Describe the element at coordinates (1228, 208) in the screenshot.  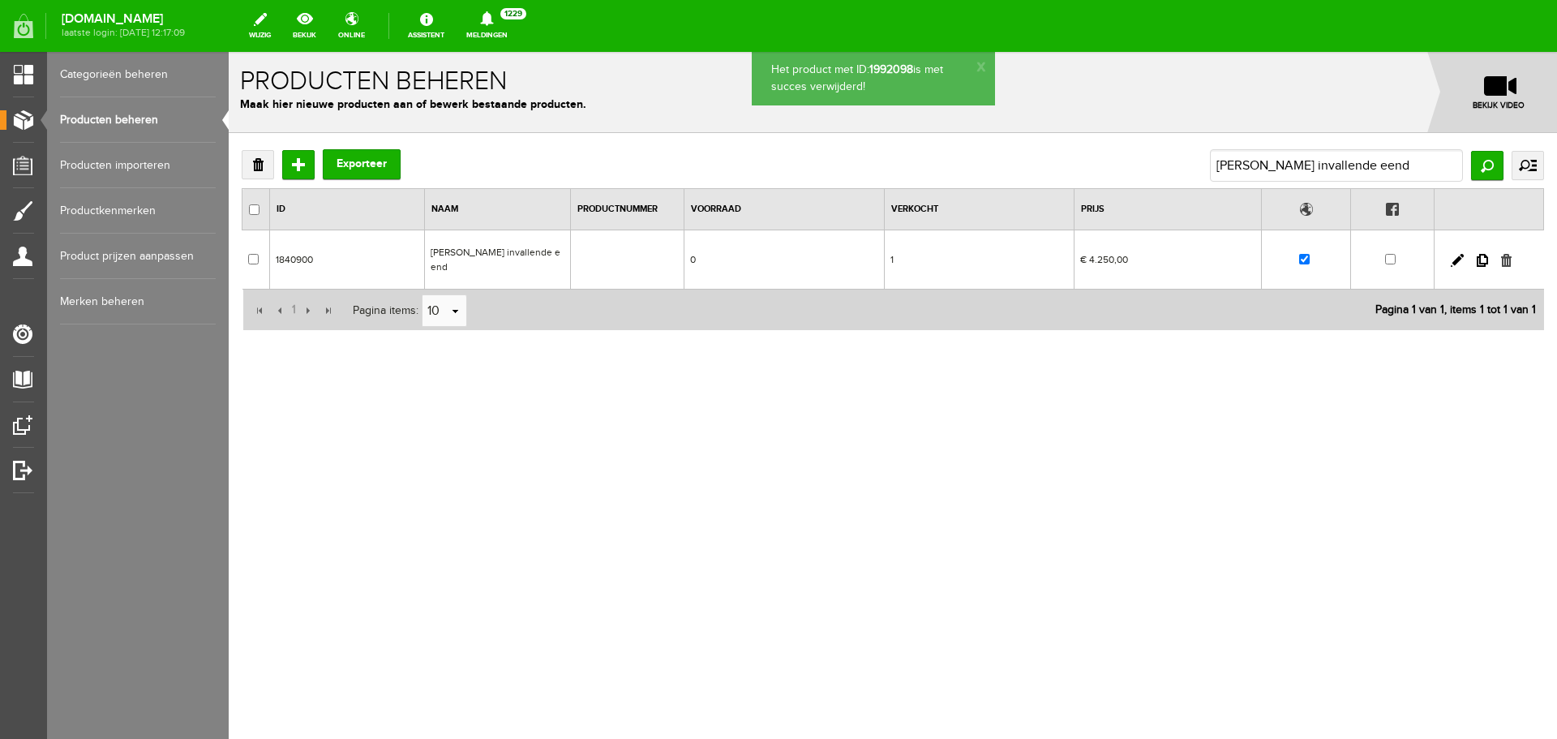
I see `a: Bewerken` at that location.